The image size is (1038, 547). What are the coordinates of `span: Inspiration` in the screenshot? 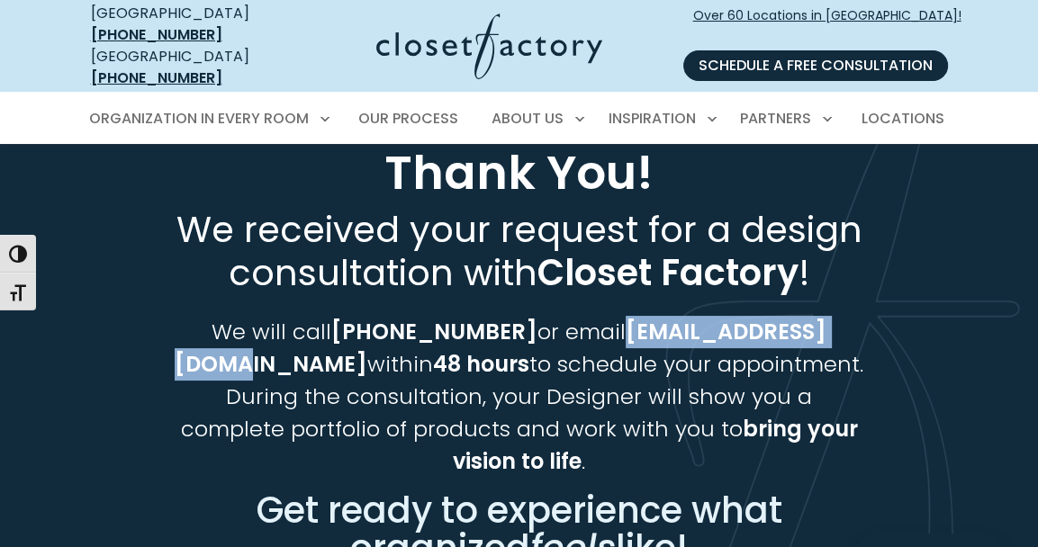 It's located at (652, 118).